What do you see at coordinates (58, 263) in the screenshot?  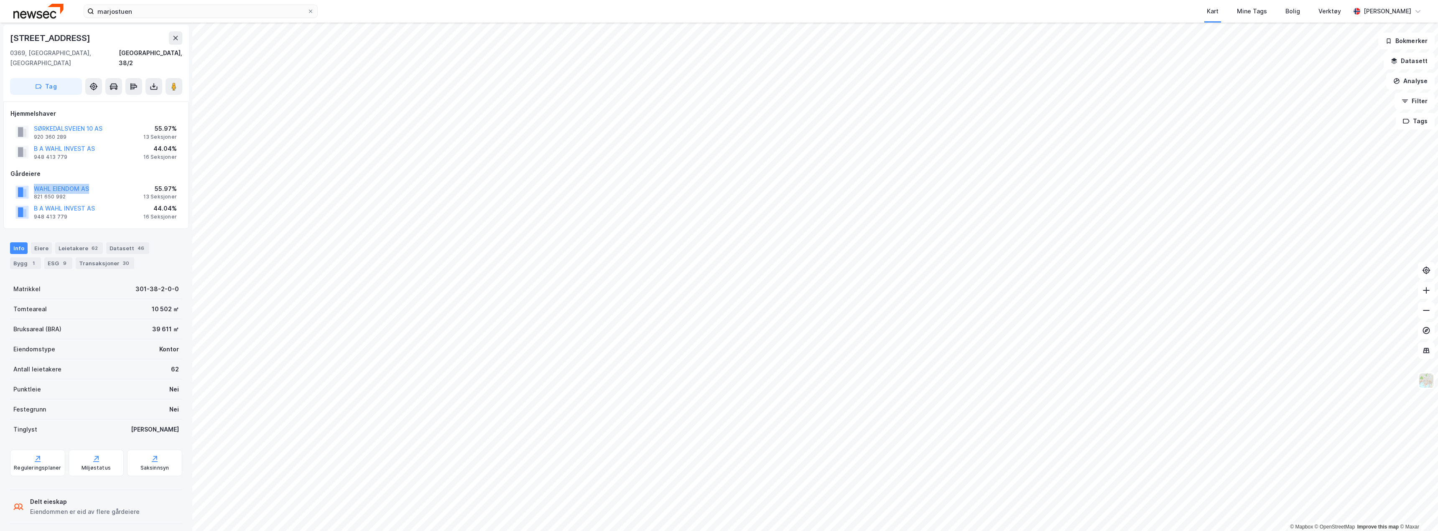 I see `div: ESG` at bounding box center [58, 263].